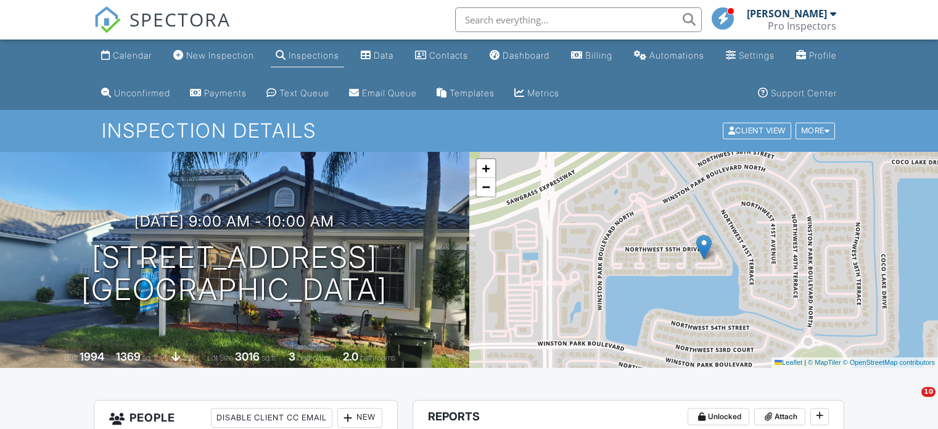  Describe the element at coordinates (804, 93) in the screenshot. I see `div: Support Center` at that location.